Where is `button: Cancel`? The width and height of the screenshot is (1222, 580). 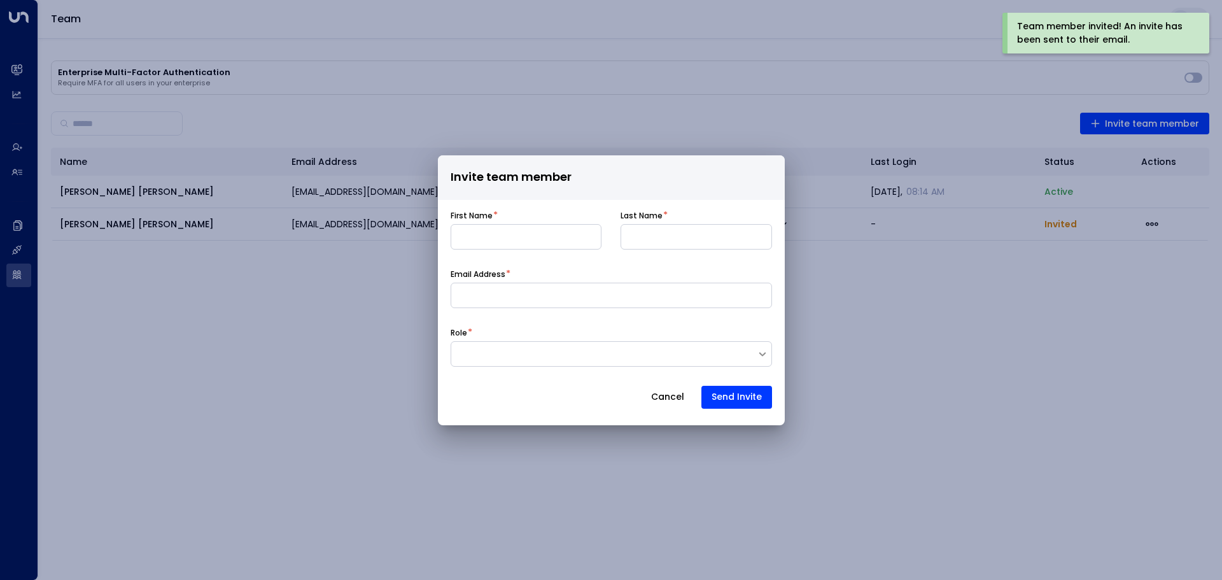 button: Cancel is located at coordinates (668, 397).